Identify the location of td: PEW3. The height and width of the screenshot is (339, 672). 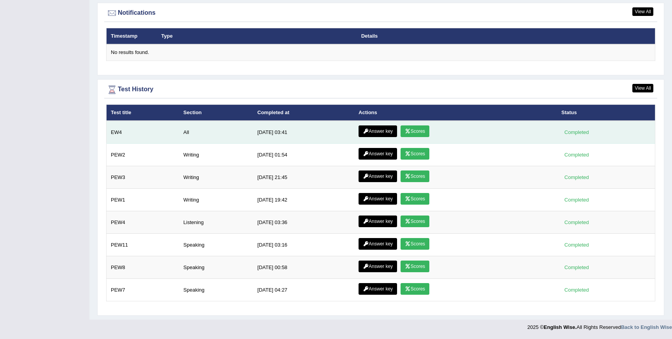
(143, 178).